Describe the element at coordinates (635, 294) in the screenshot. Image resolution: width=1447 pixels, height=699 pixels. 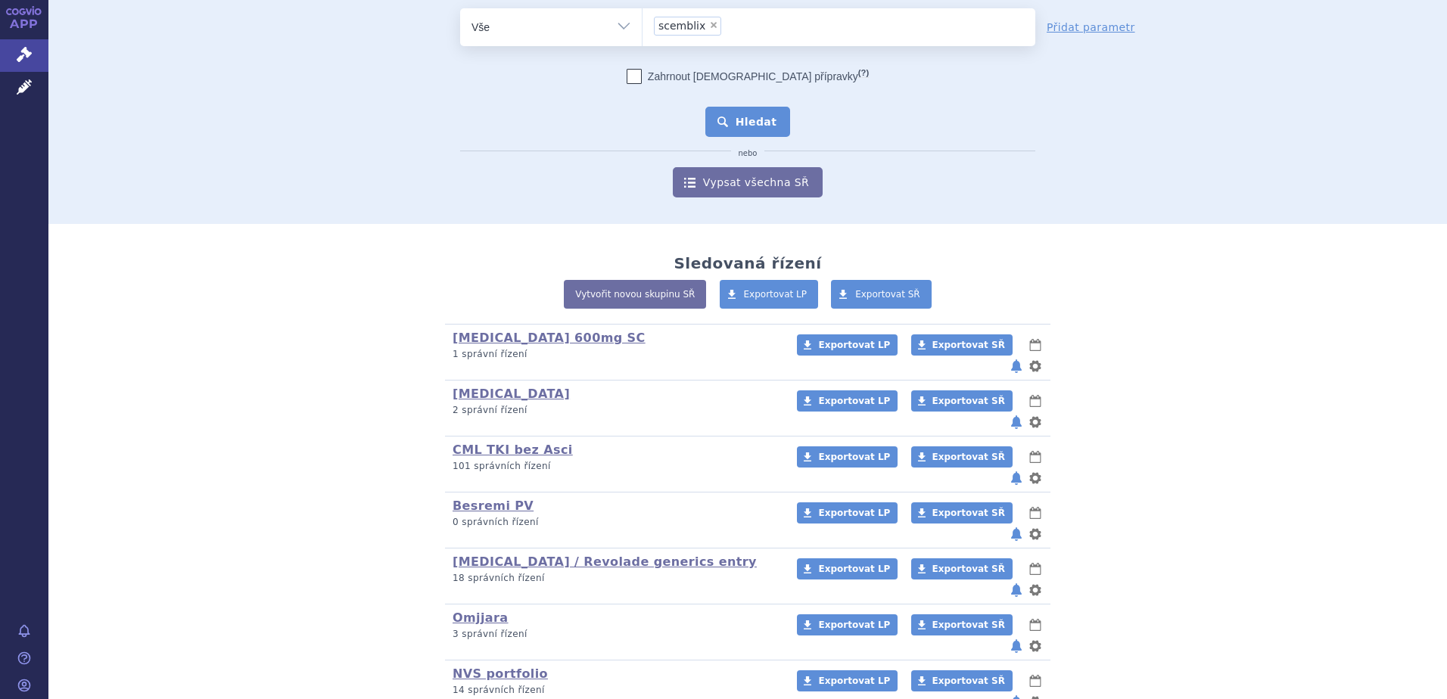
I see `a: Vytvořit novou skupinu SŘ` at that location.